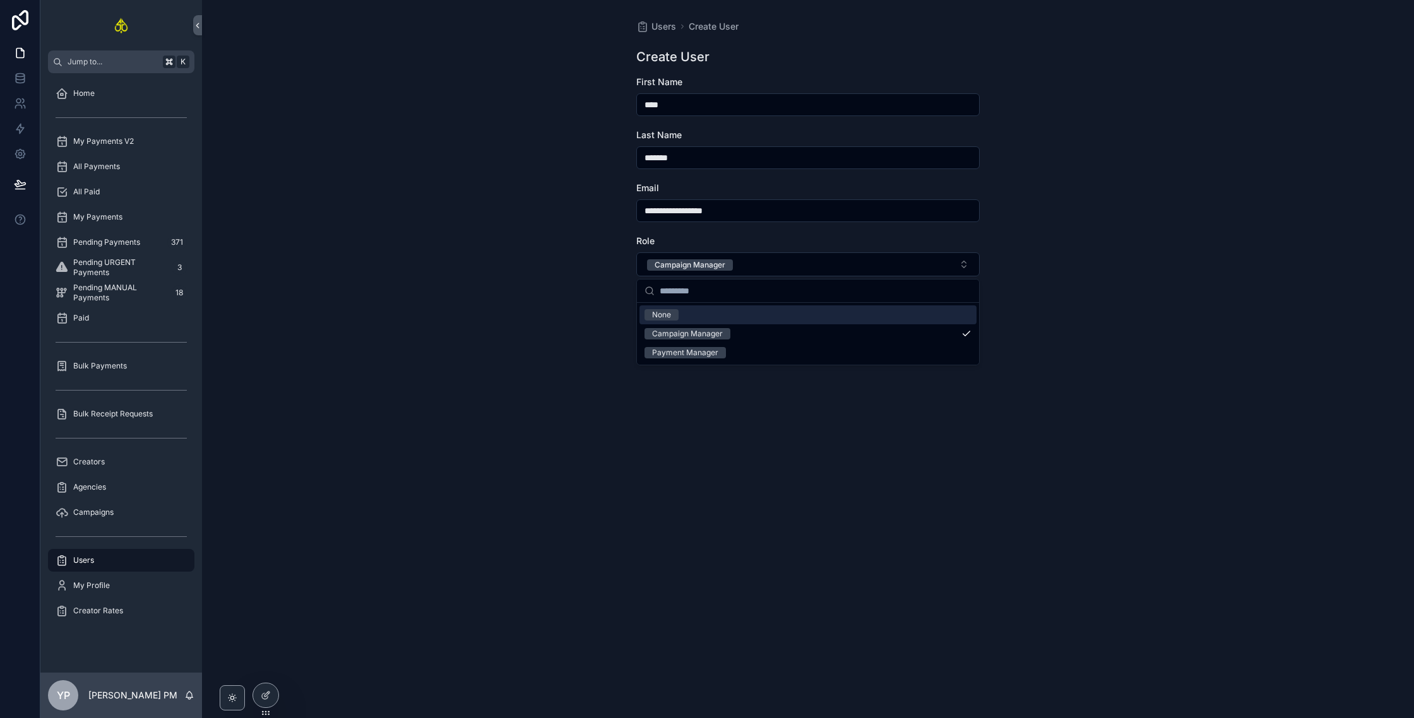 The height and width of the screenshot is (718, 1414). What do you see at coordinates (84, 93) in the screenshot?
I see `span: Home` at bounding box center [84, 93].